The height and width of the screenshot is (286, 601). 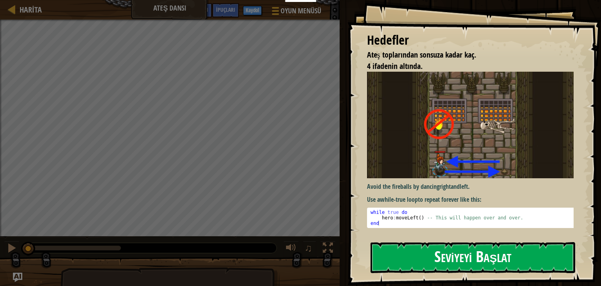 What do you see at coordinates (471, 40) in the screenshot?
I see `div: Hedefler` at bounding box center [471, 40].